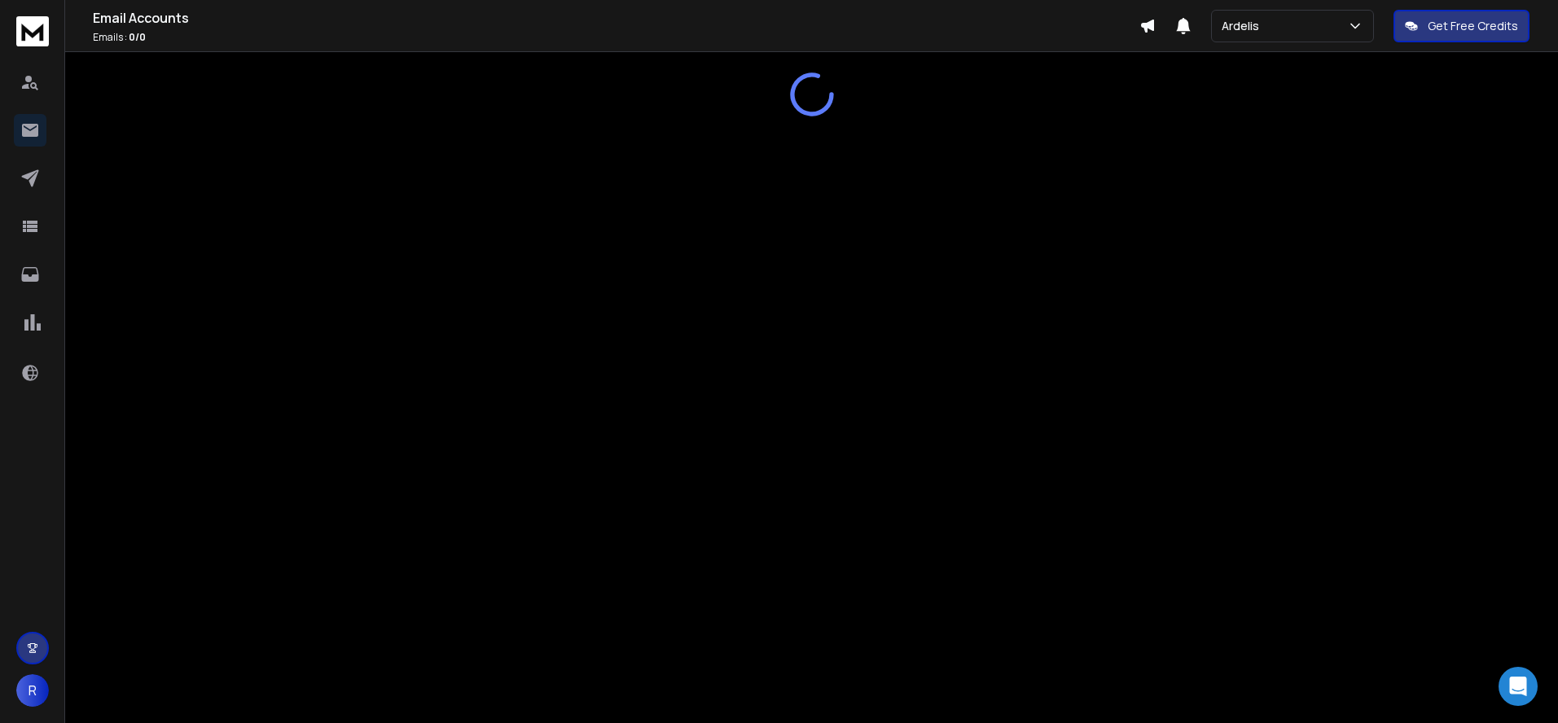  I want to click on img: logo, so click(33, 31).